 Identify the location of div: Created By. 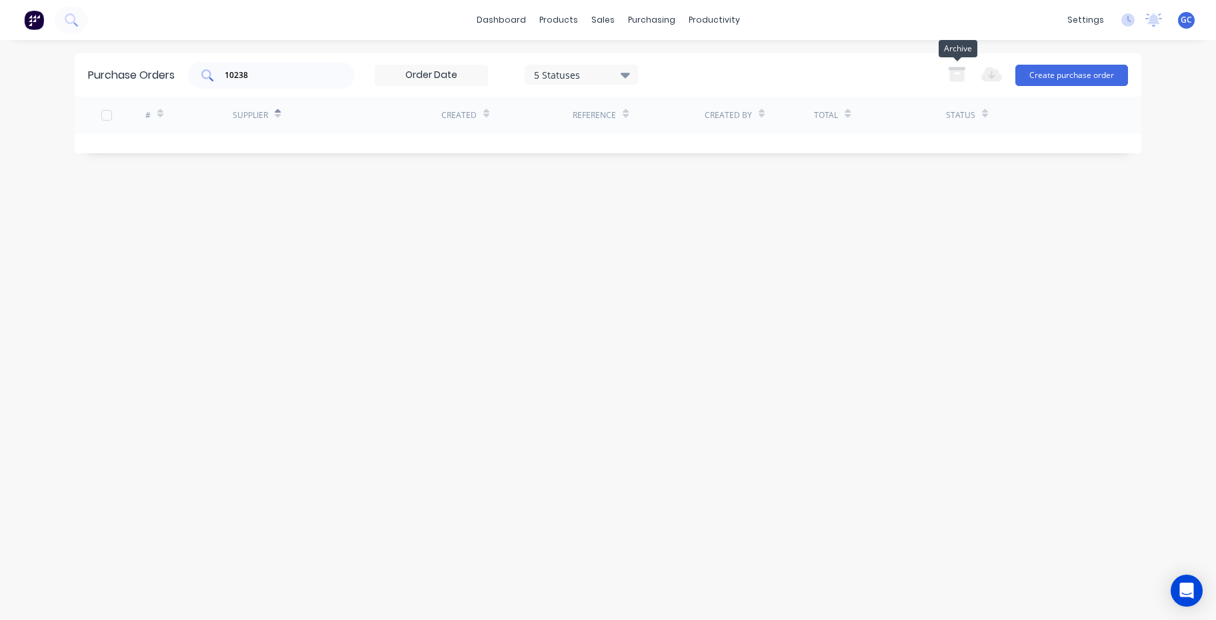
(728, 115).